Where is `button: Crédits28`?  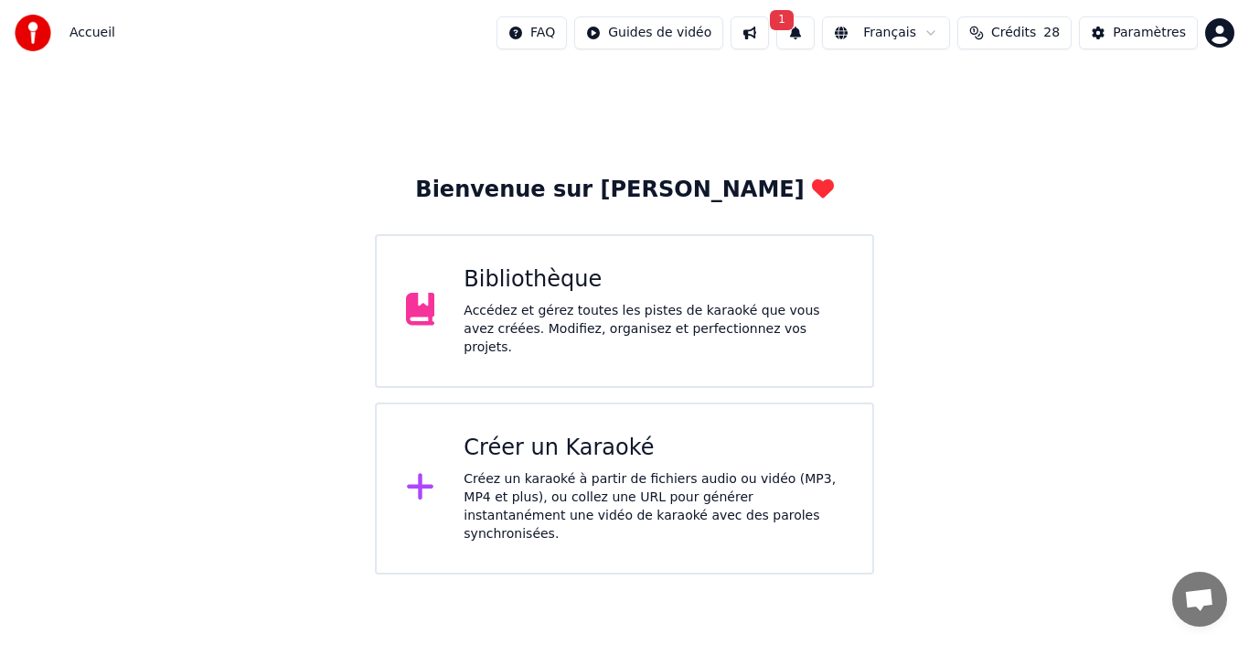
button: Crédits28 is located at coordinates (1014, 33).